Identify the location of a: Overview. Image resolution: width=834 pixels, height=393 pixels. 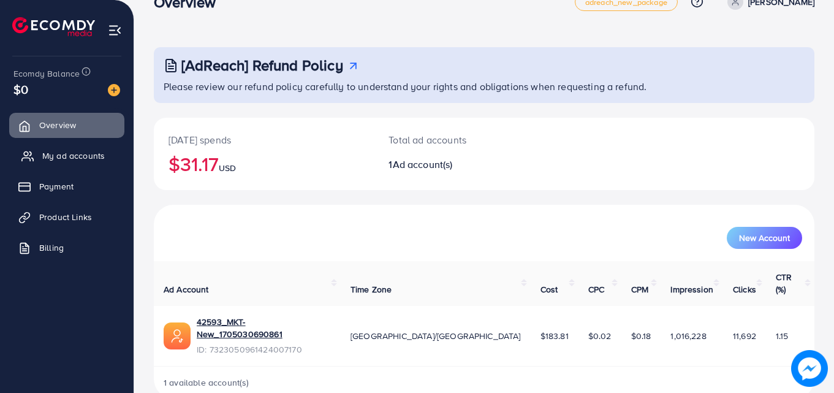
(67, 125).